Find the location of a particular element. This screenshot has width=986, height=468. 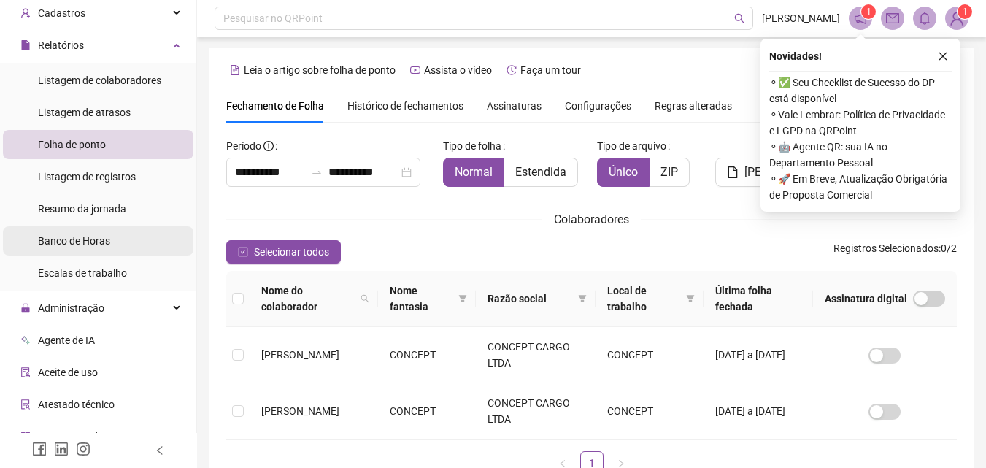

span: Listagem de atrasos is located at coordinates (84, 112).